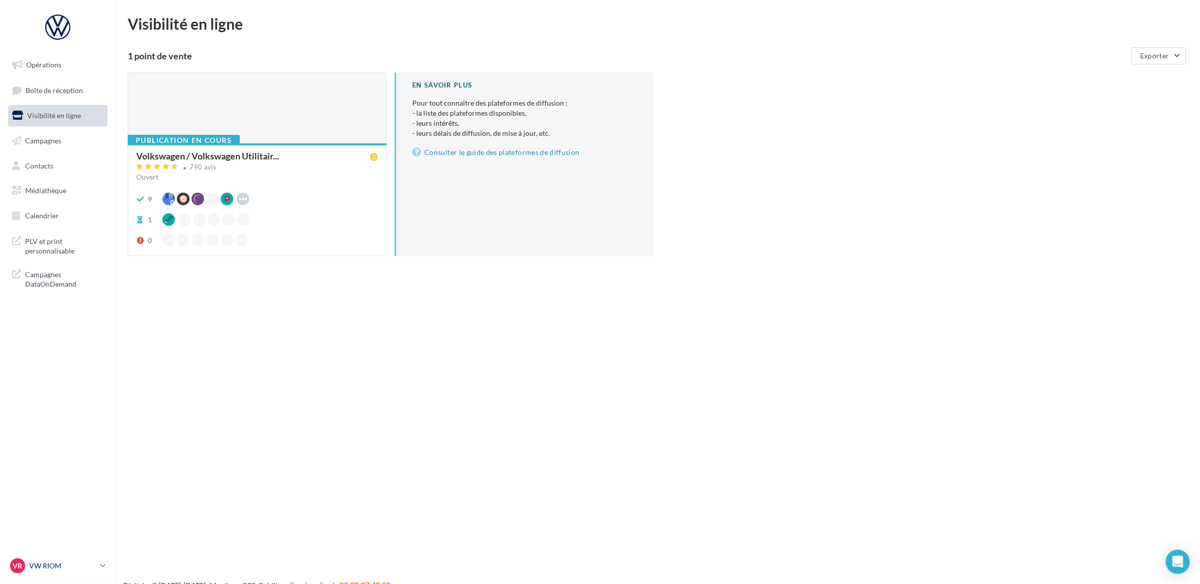  What do you see at coordinates (203, 167) in the screenshot?
I see `div: 790 avis` at bounding box center [203, 167].